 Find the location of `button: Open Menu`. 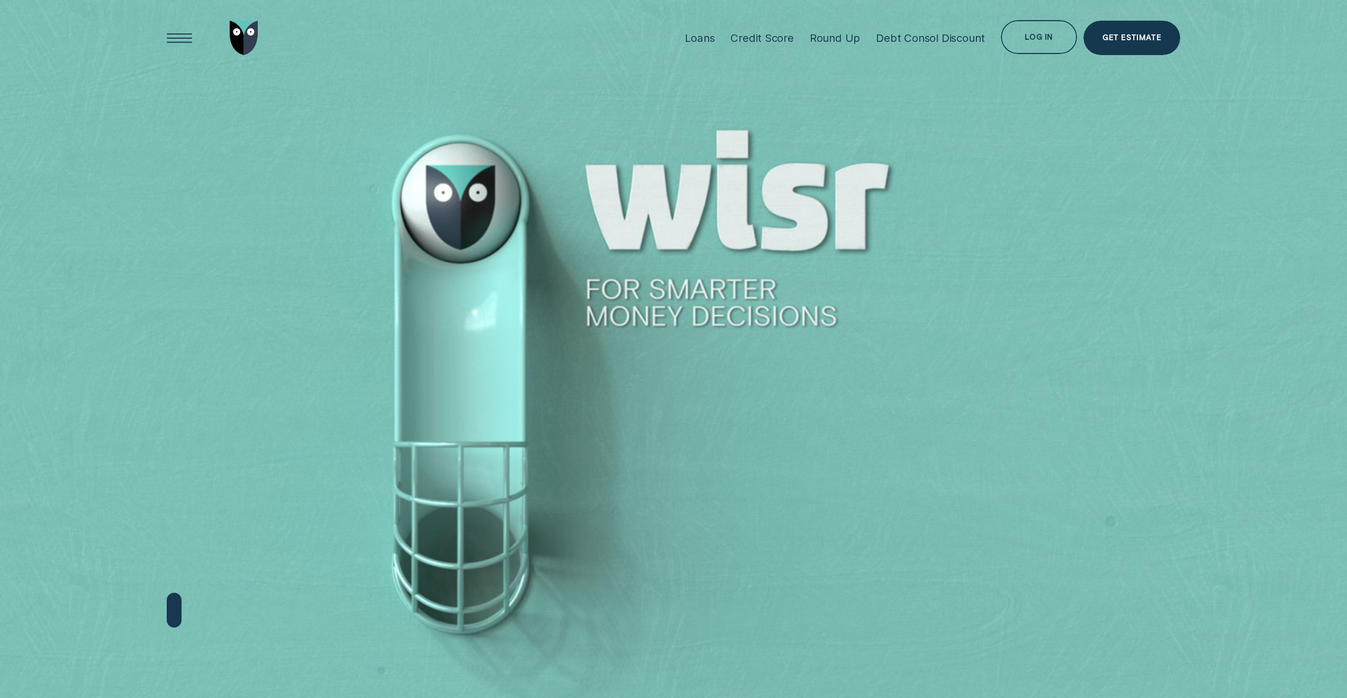

button: Open Menu is located at coordinates (179, 38).